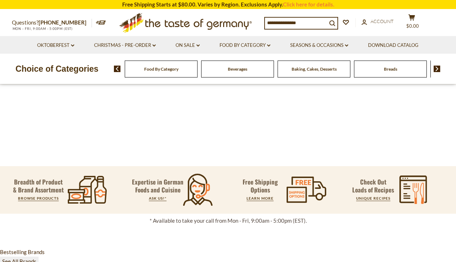  I want to click on a: Beverages, so click(238, 69).